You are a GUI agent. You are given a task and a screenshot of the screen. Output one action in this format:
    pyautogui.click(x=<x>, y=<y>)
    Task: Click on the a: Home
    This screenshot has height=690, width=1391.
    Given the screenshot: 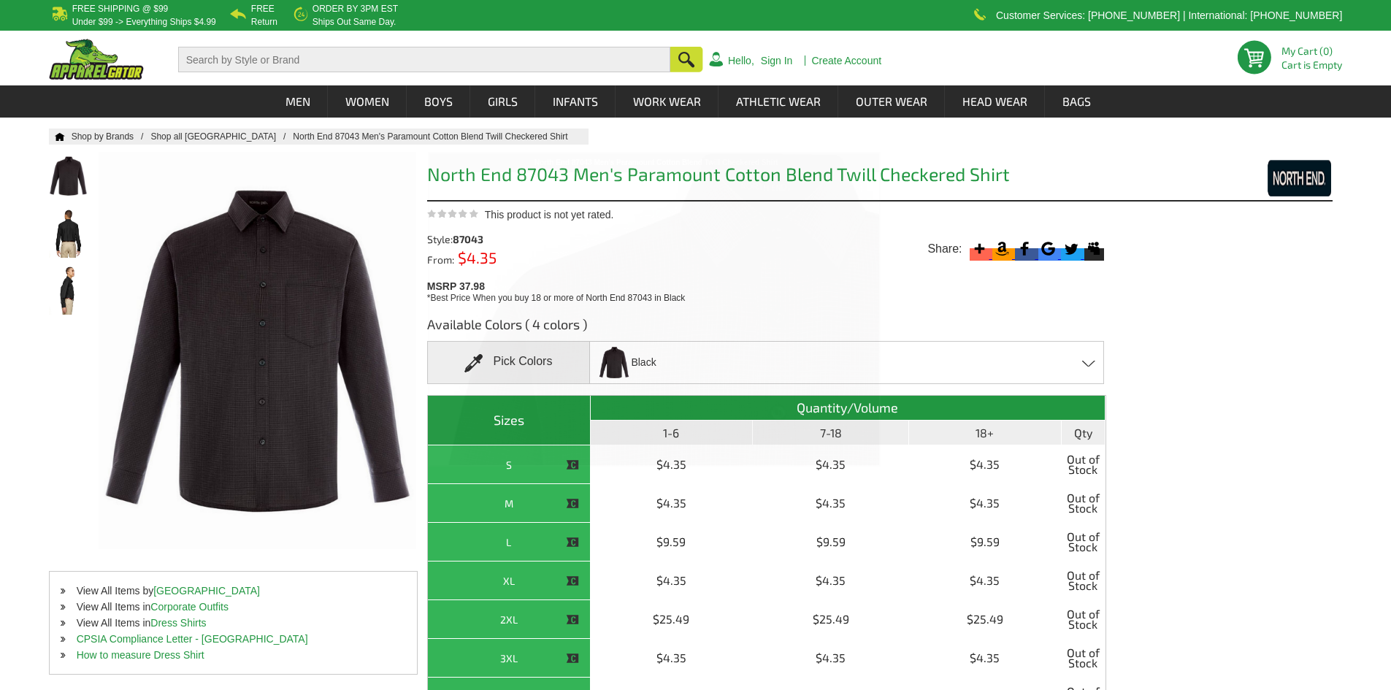 What is the action you would take?
    pyautogui.click(x=57, y=137)
    